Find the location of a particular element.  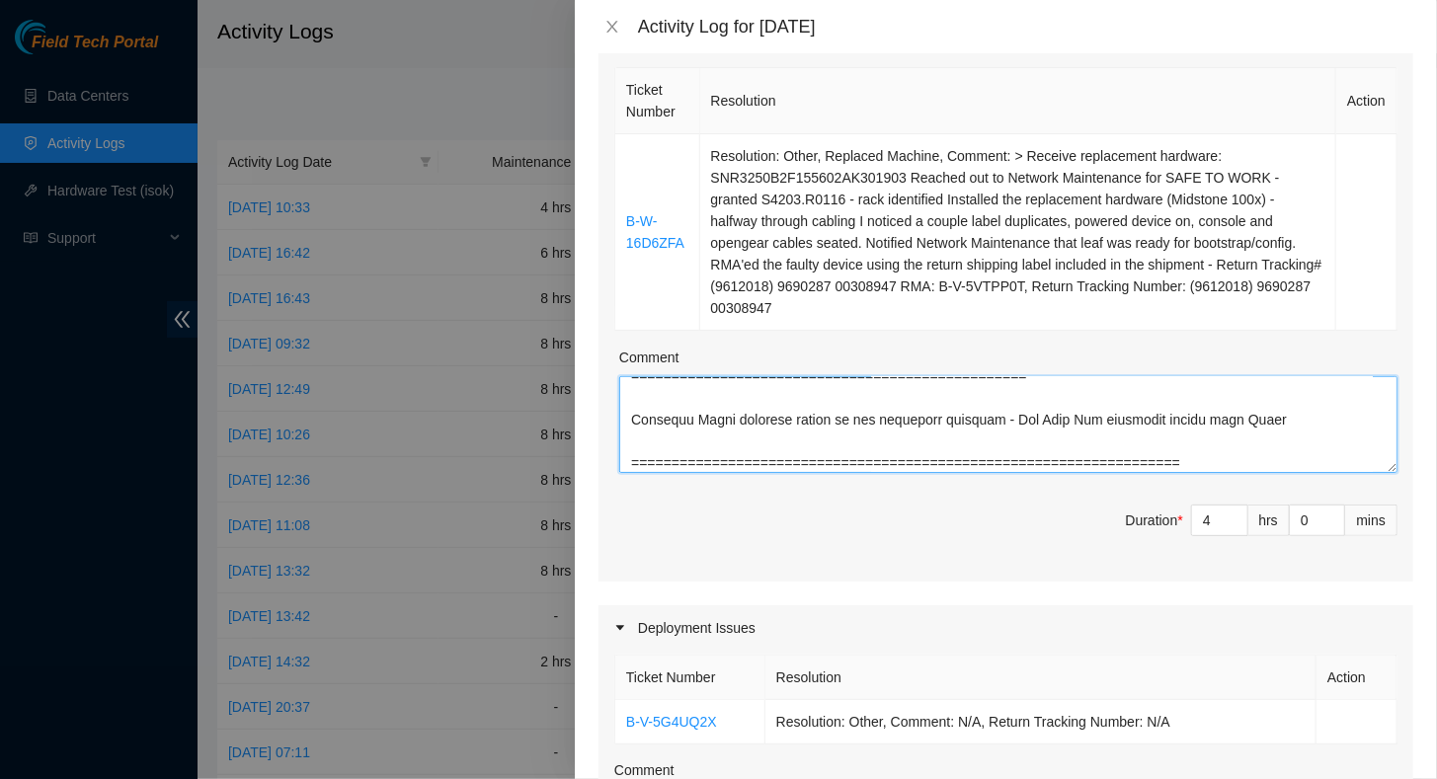

a: B-W-16D6ZFA is located at coordinates (655, 232).